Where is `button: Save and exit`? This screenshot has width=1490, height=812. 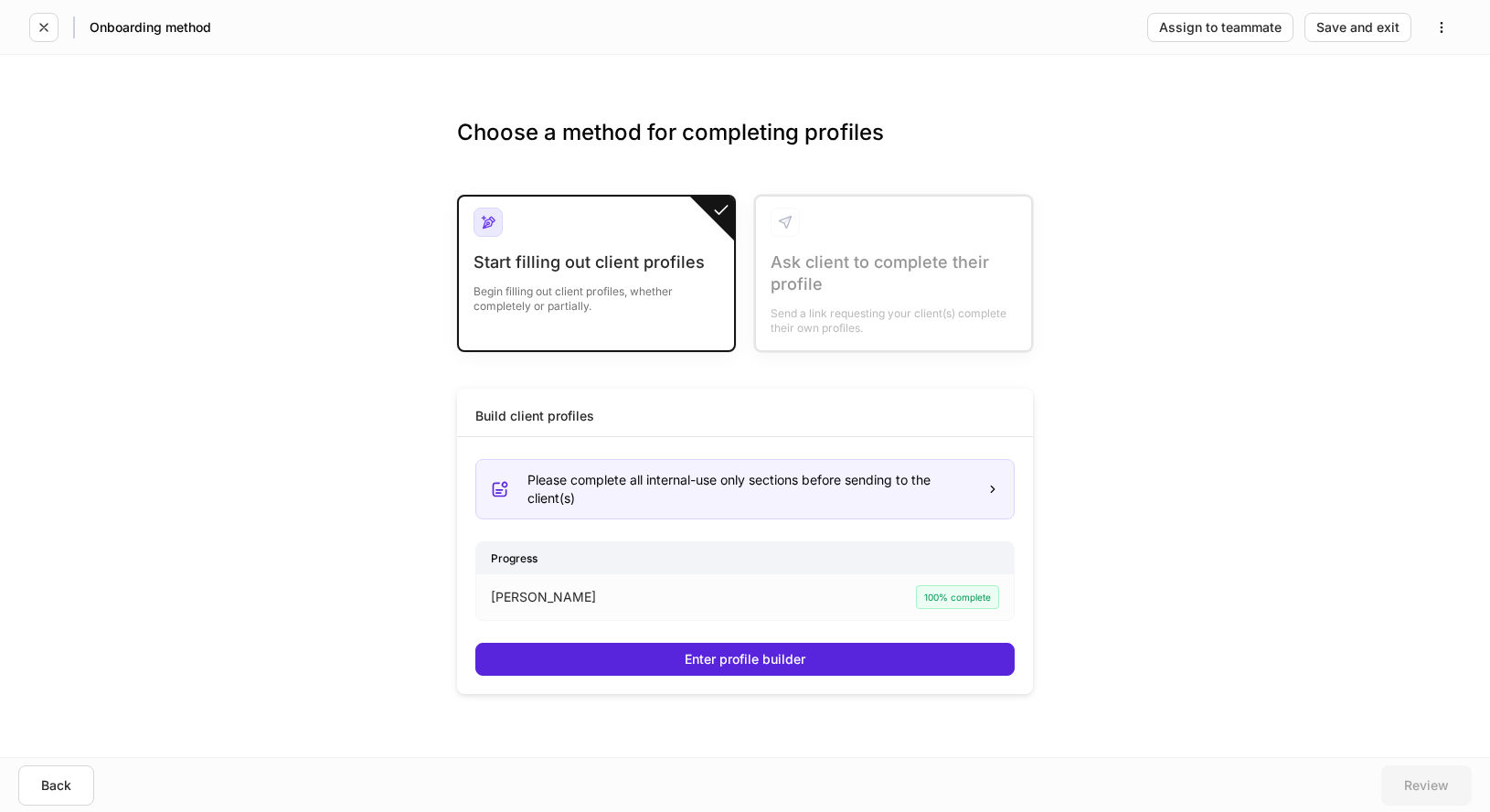
button: Save and exit is located at coordinates (1357, 28).